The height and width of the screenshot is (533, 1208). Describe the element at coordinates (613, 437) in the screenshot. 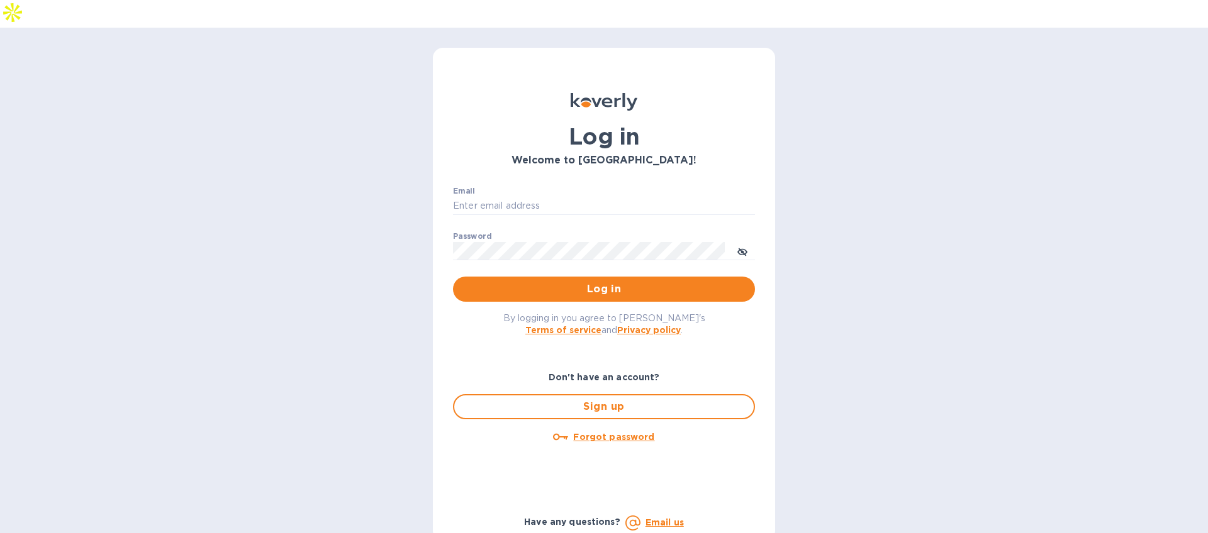

I see `u: Forgot password` at that location.